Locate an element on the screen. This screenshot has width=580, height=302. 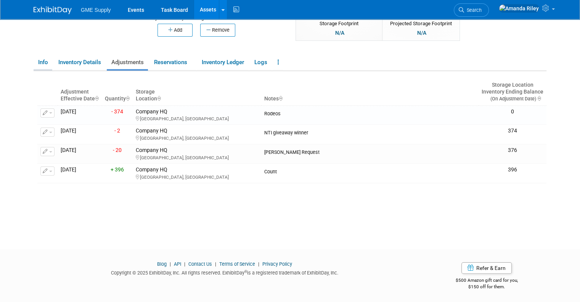
th: Quantity : activate to sort column ascending is located at coordinates (117, 92).